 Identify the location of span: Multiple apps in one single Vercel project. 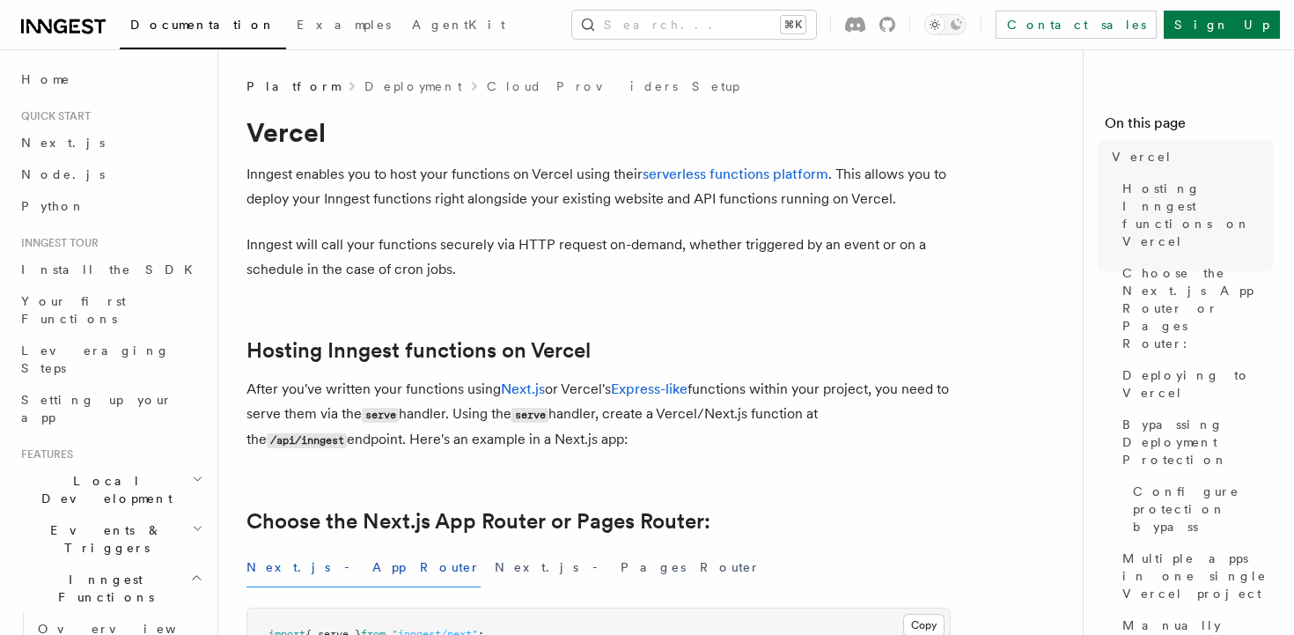
(1197, 576).